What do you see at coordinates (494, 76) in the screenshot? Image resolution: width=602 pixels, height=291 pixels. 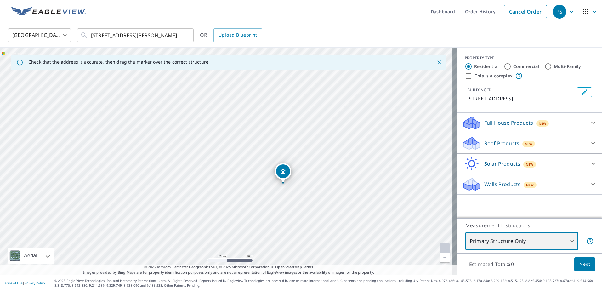 I see `label: This is a complex` at bounding box center [494, 76].